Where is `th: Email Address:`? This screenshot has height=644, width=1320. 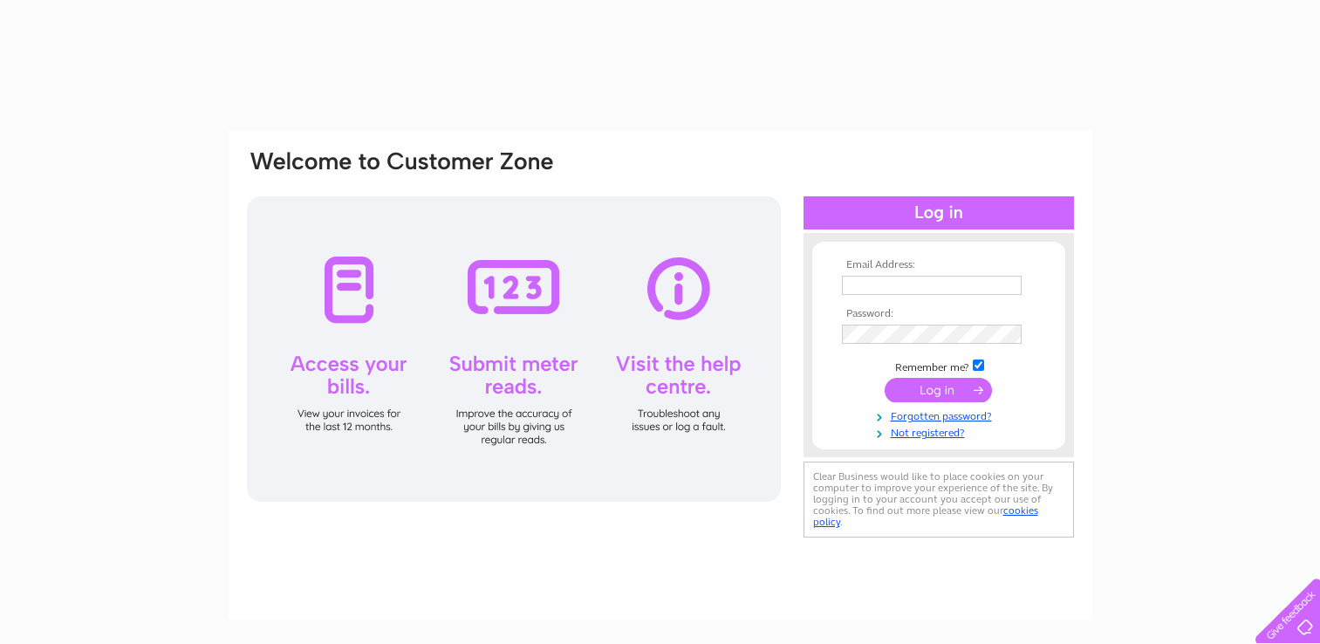
th: Email Address: is located at coordinates (939, 265).